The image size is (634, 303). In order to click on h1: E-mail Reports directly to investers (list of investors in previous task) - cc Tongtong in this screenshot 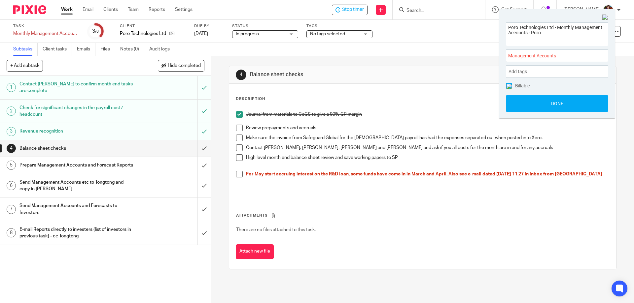, I will do `click(77, 233)`.